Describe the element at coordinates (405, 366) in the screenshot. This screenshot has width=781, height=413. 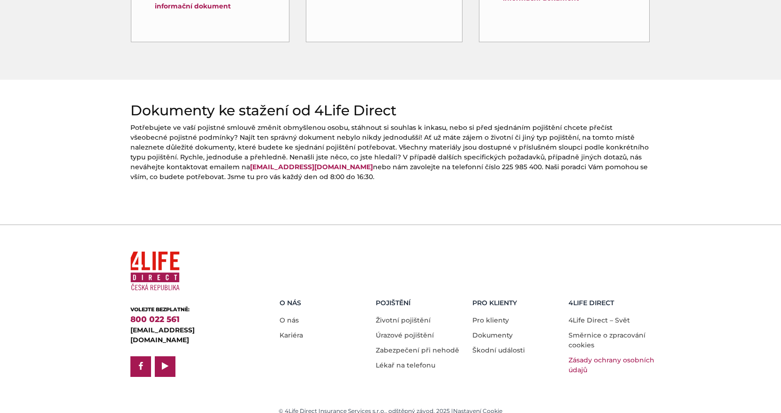
I see `a: Lékař na telefonu` at that location.